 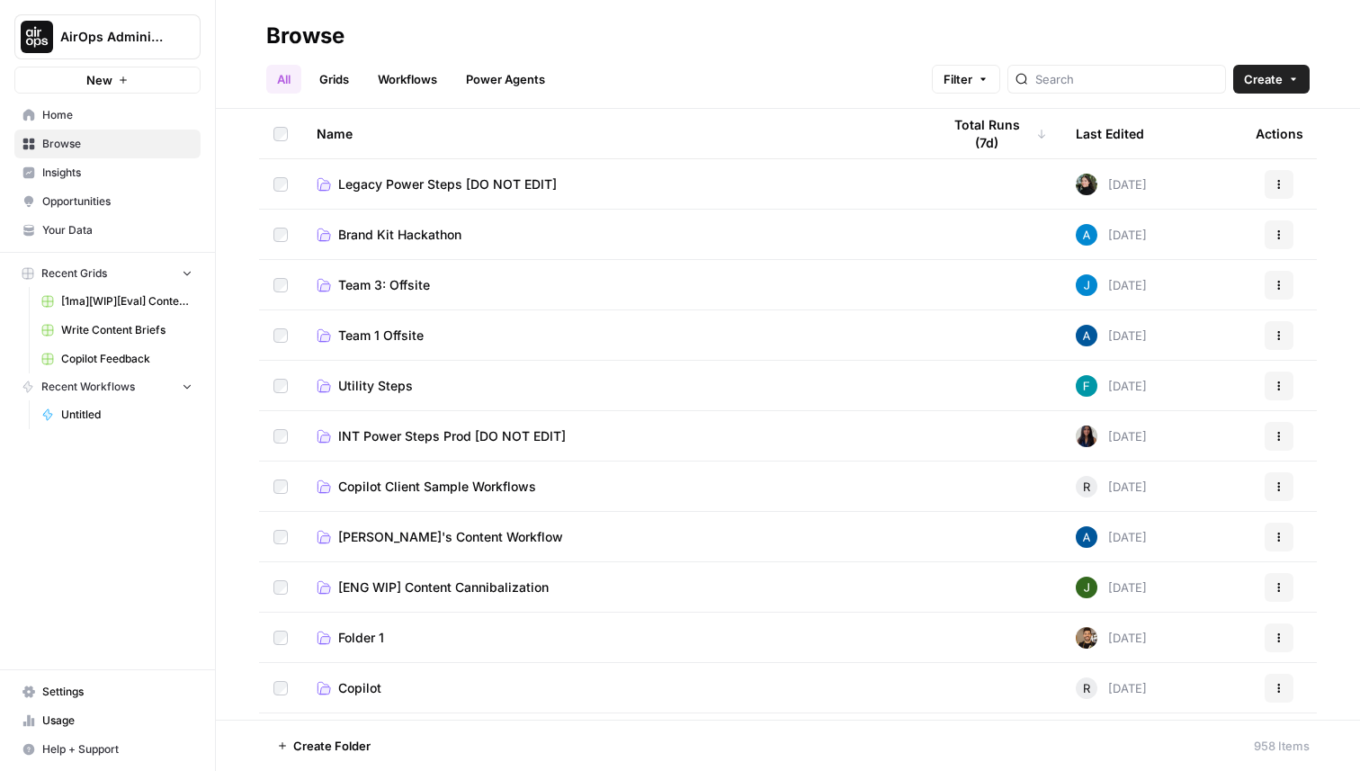 What do you see at coordinates (1087, 587) in the screenshot?
I see `img: 5v0yozua856dyxnw4lpcp45mgmzh` at bounding box center [1087, 587].